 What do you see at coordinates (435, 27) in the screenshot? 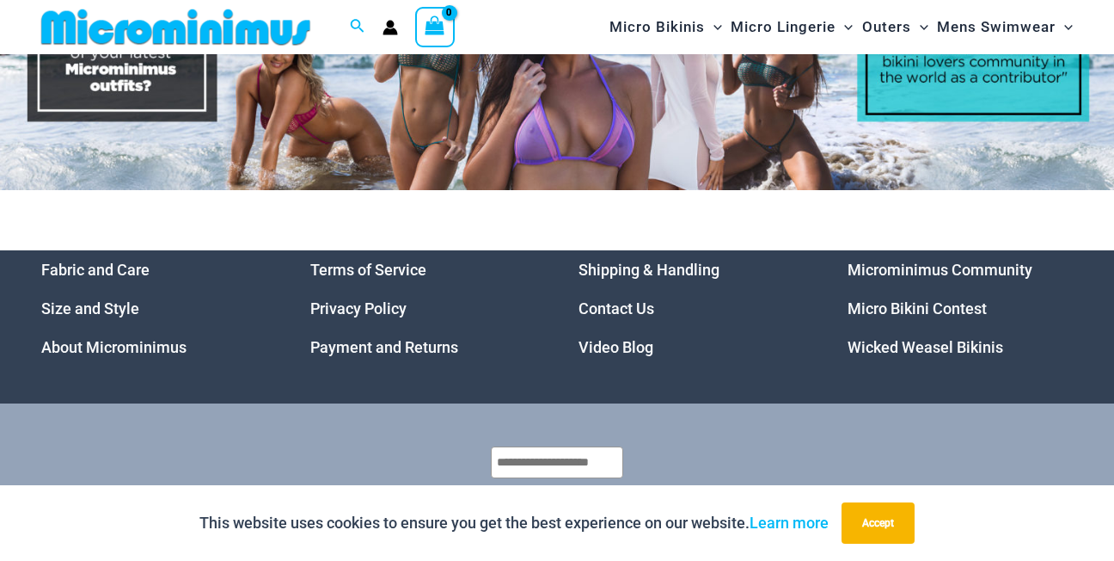
I see `a: View Shopping Cart, empty` at bounding box center [435, 27].